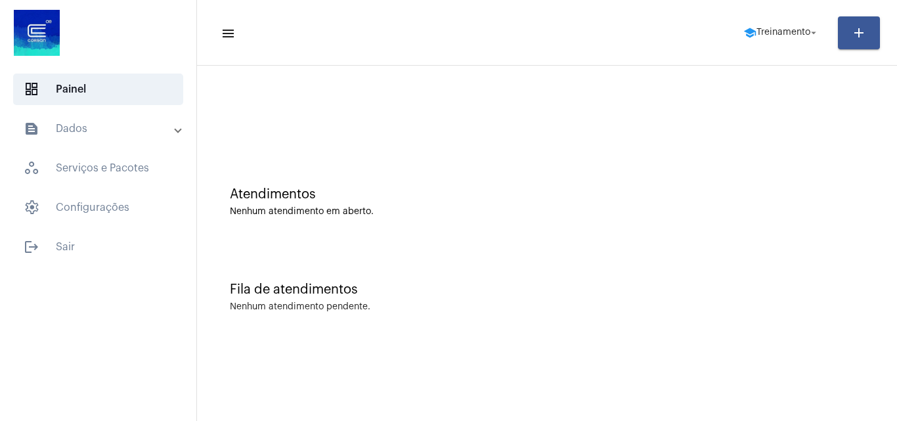 Image resolution: width=897 pixels, height=421 pixels. What do you see at coordinates (99, 129) in the screenshot?
I see `mat-panel-title: Dados` at bounding box center [99, 129].